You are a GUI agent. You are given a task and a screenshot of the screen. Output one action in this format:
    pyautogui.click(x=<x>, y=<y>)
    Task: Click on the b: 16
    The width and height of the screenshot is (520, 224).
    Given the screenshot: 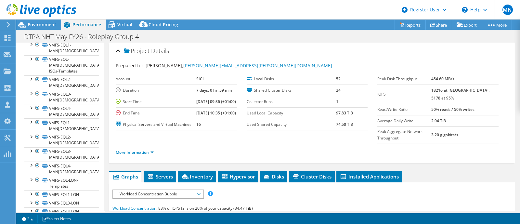 What is the action you would take?
    pyautogui.click(x=199, y=124)
    